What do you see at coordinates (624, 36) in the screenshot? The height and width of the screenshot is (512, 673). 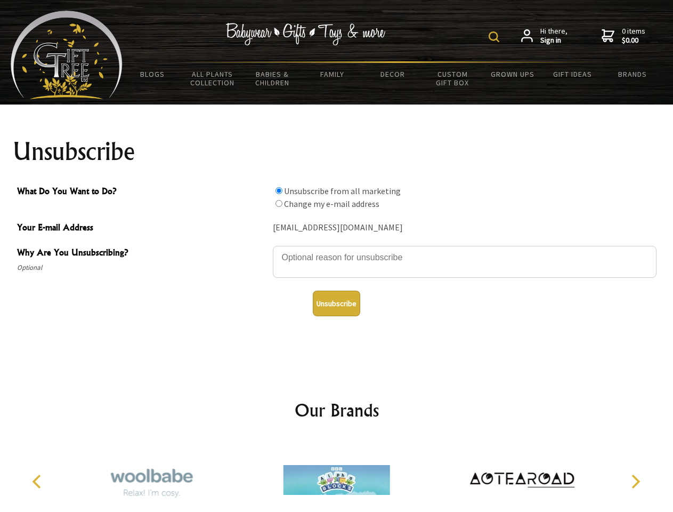 I see `a: 0 items$0.00` at bounding box center [624, 36].